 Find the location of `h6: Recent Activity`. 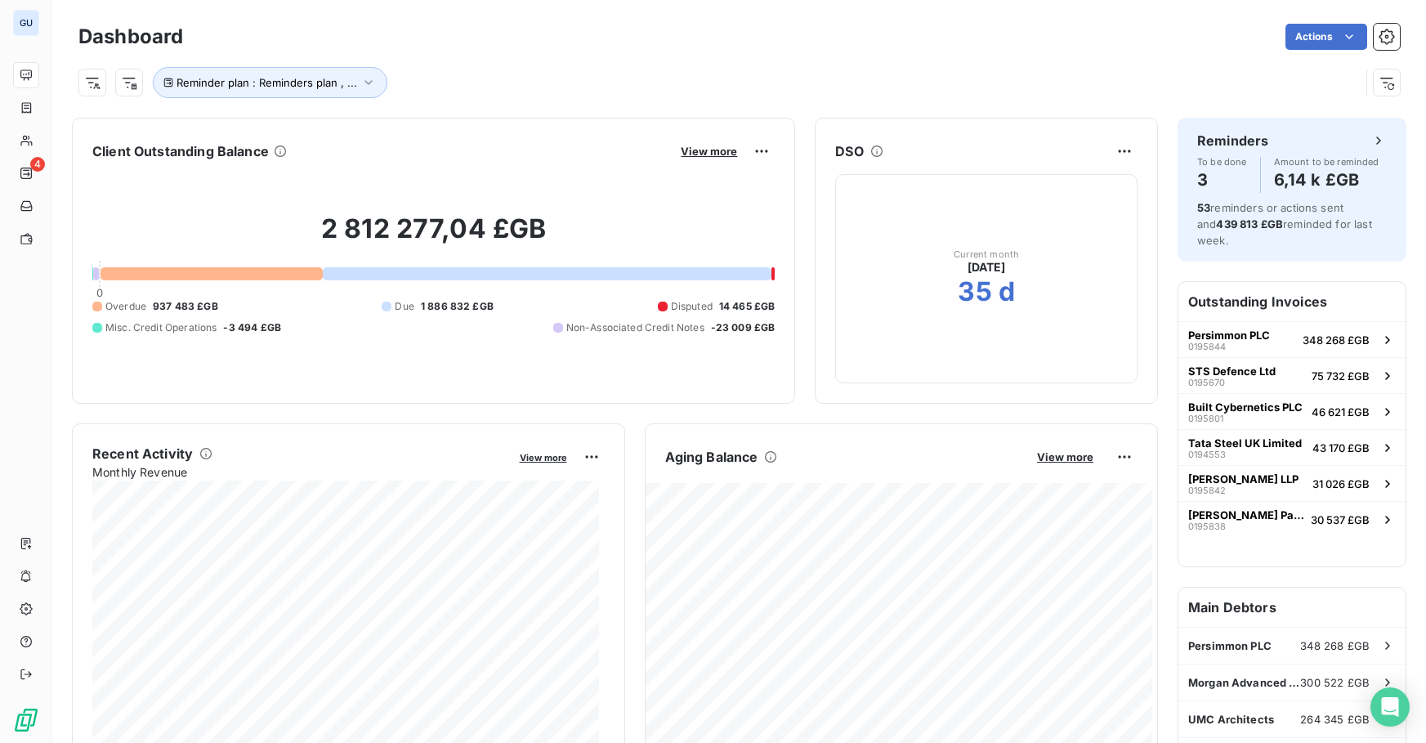

h6: Recent Activity is located at coordinates (142, 453).